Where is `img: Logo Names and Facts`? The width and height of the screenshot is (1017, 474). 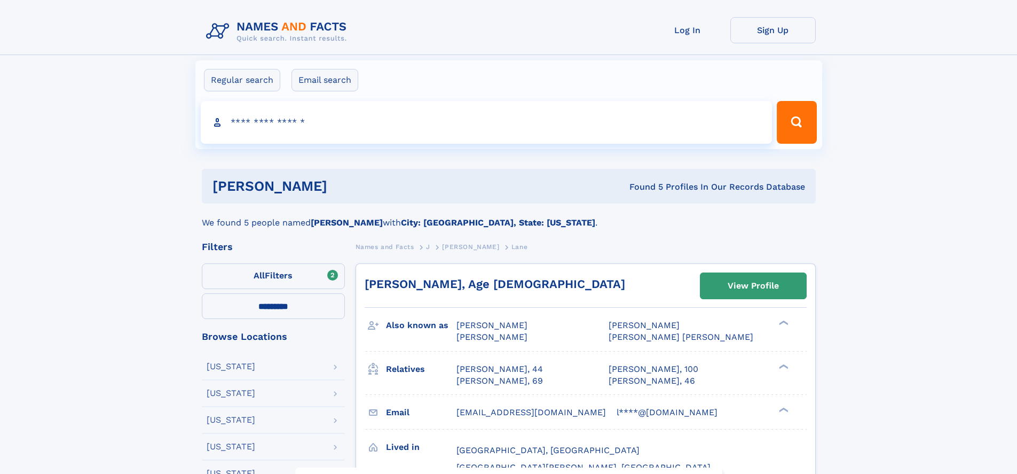
img: Logo Names and Facts is located at coordinates (279, 32).